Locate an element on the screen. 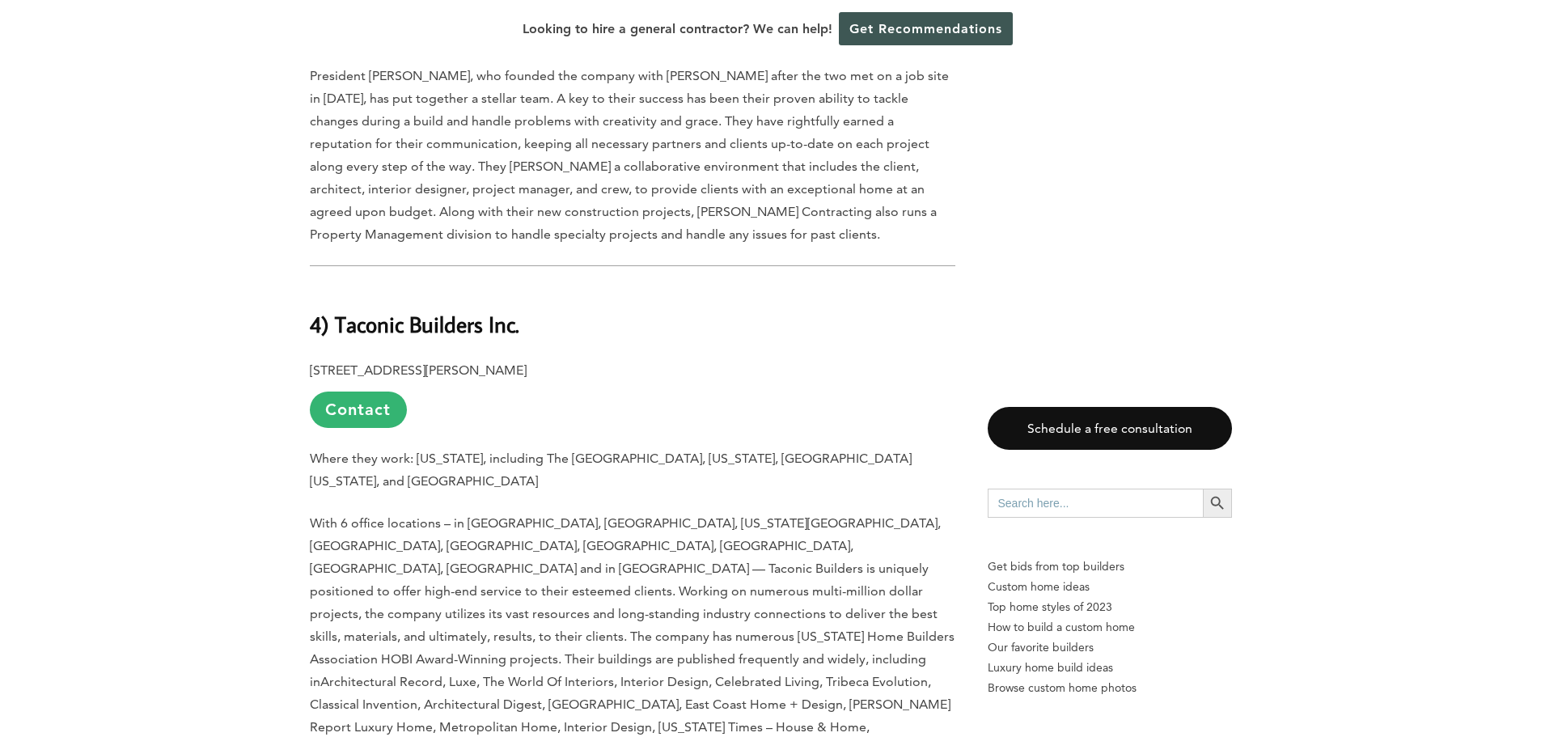 This screenshot has width=1541, height=737. p: Luxury home build ideas is located at coordinates (1110, 667).